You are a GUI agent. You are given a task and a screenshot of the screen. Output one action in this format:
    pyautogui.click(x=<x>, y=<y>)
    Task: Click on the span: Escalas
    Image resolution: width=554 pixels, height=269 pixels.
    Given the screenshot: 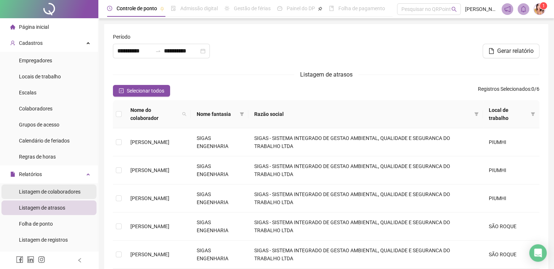 What is the action you would take?
    pyautogui.click(x=28, y=93)
    